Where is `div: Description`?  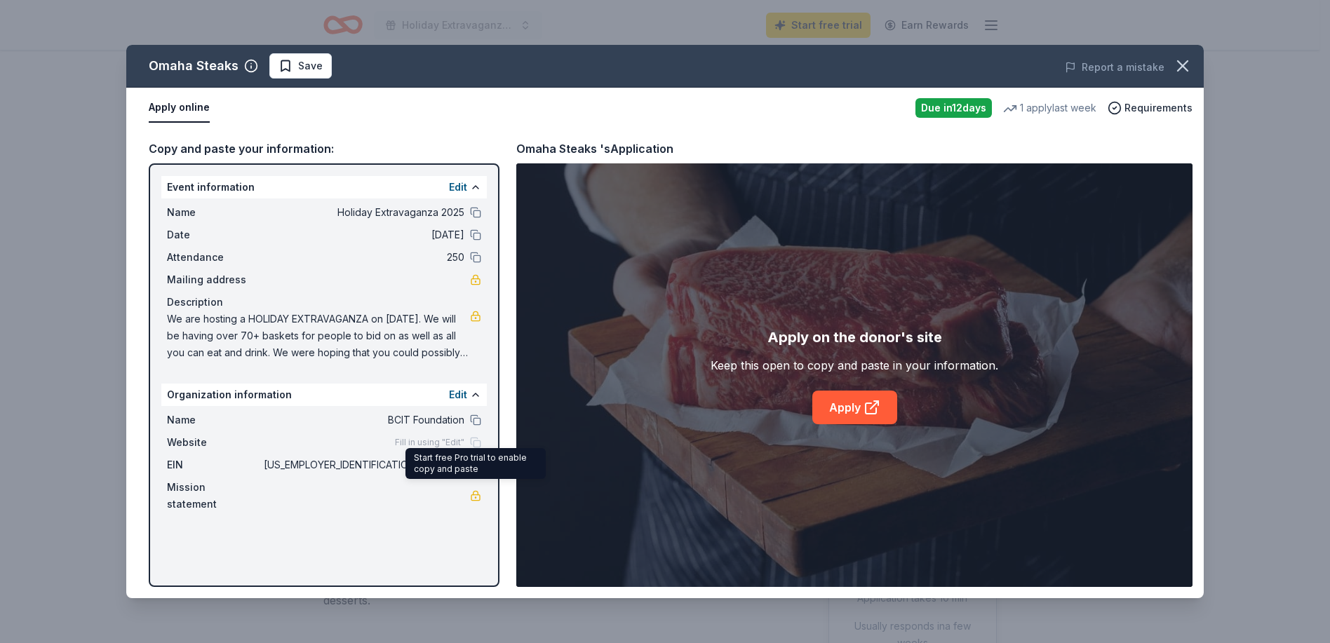
div: Description is located at coordinates (324, 302).